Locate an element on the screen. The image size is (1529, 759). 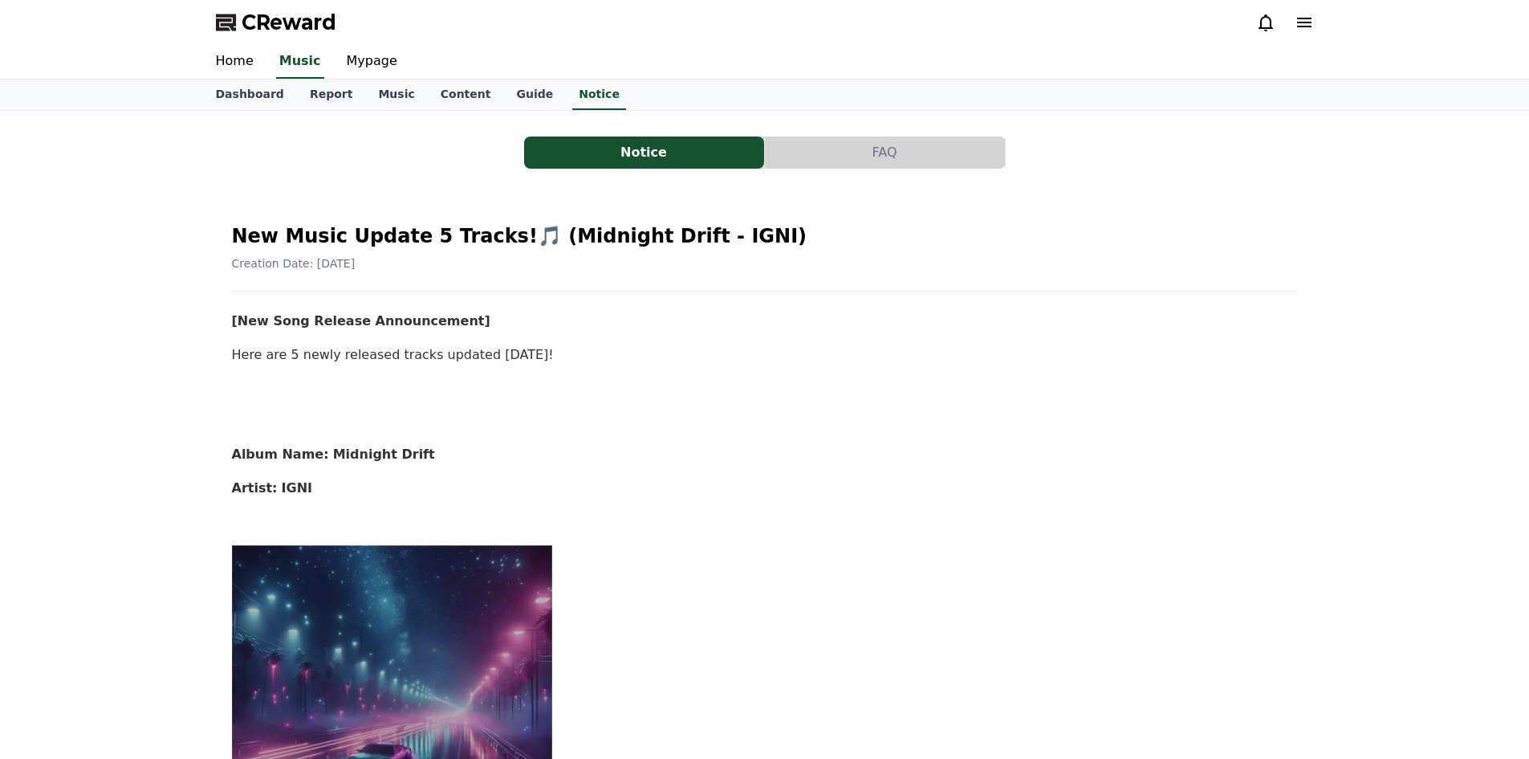
strong: [New Song Release Announcement] is located at coordinates (361, 320).